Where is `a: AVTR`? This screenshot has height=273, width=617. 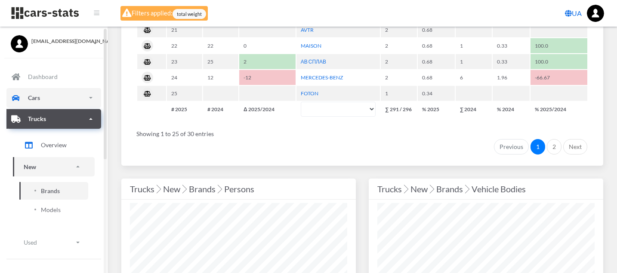
a: AVTR is located at coordinates (307, 30).